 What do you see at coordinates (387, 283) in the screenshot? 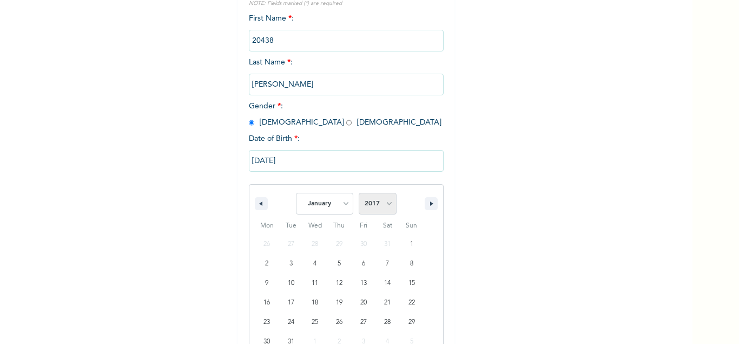
I see `button: 14` at bounding box center [387, 283].